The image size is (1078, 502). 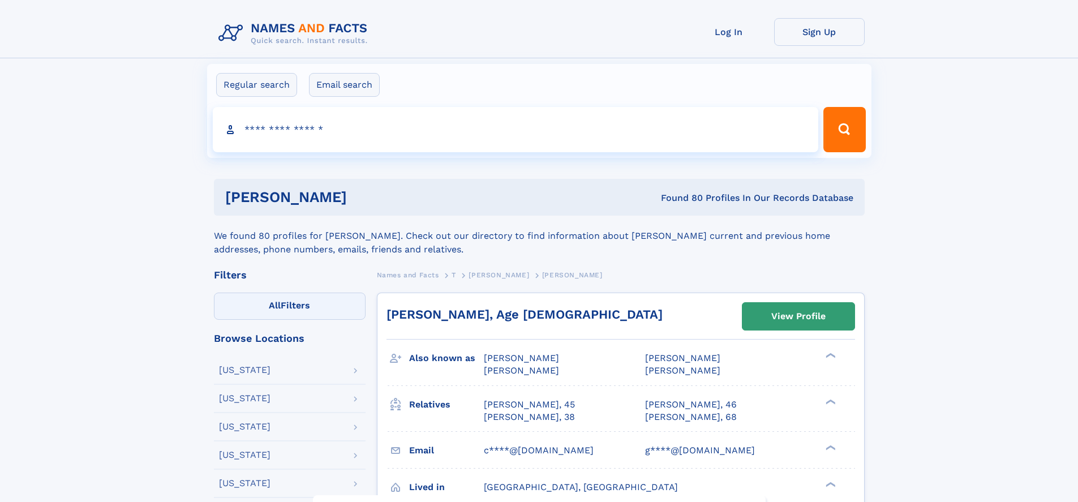 What do you see at coordinates (454, 274) in the screenshot?
I see `a: T` at bounding box center [454, 274].